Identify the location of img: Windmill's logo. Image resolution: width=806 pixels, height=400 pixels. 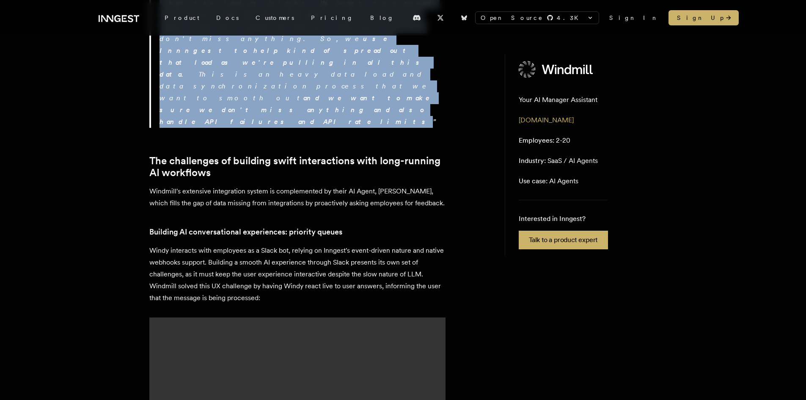
(557, 69).